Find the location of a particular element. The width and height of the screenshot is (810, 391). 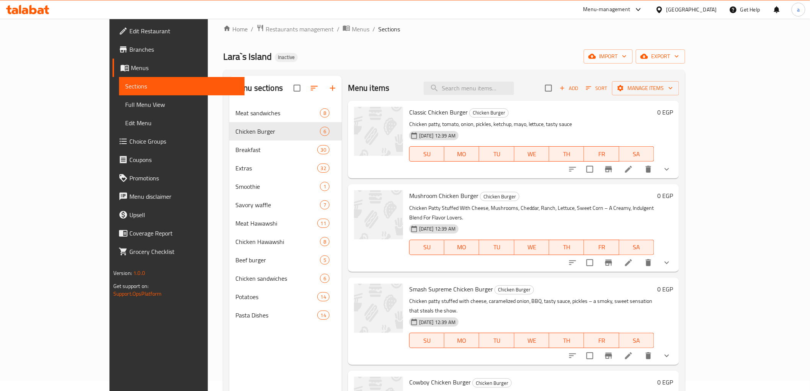

a: Sections is located at coordinates (182, 86).